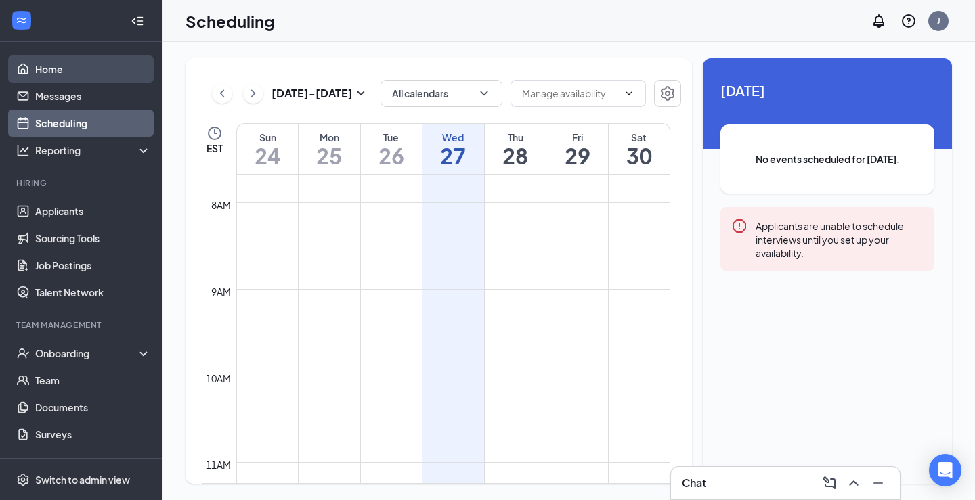  I want to click on div: Thu, so click(515, 137).